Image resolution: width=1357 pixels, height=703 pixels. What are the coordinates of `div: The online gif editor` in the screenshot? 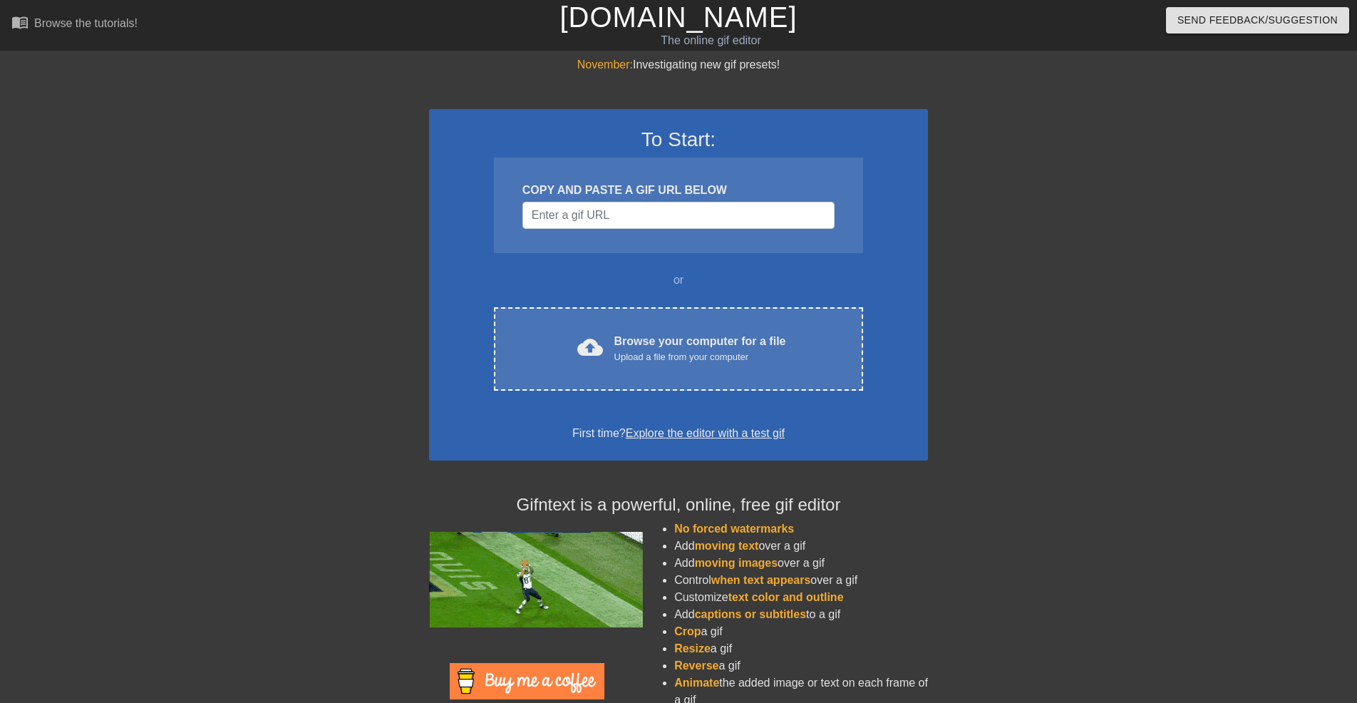 It's located at (711, 41).